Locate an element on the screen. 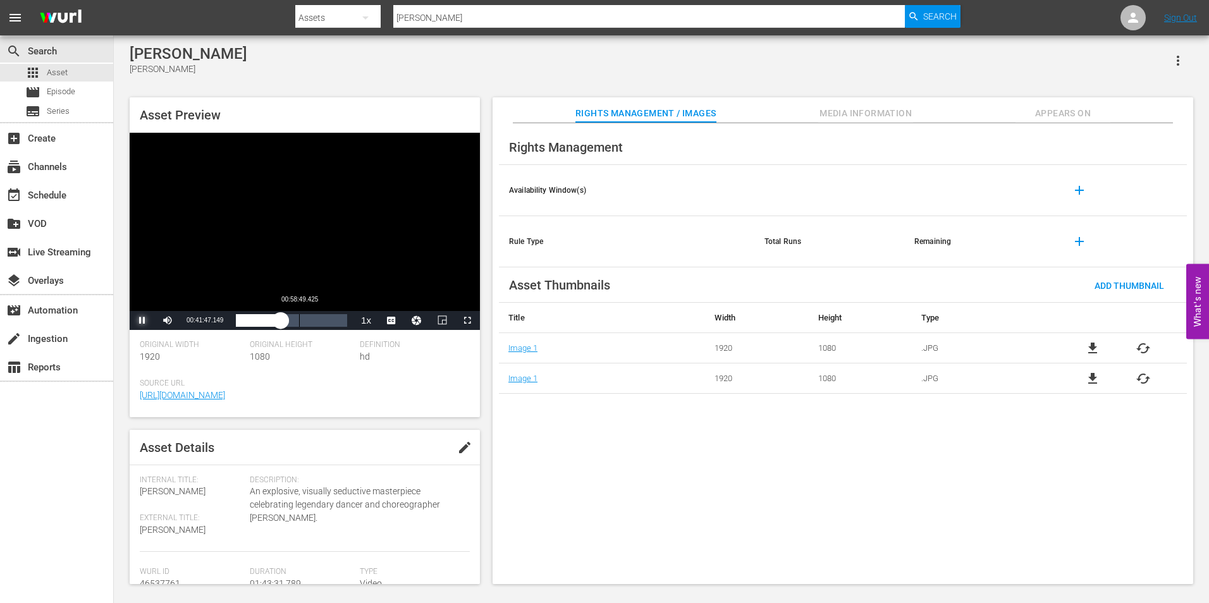 This screenshot has width=1209, height=603. span: Rights Management is located at coordinates (566, 147).